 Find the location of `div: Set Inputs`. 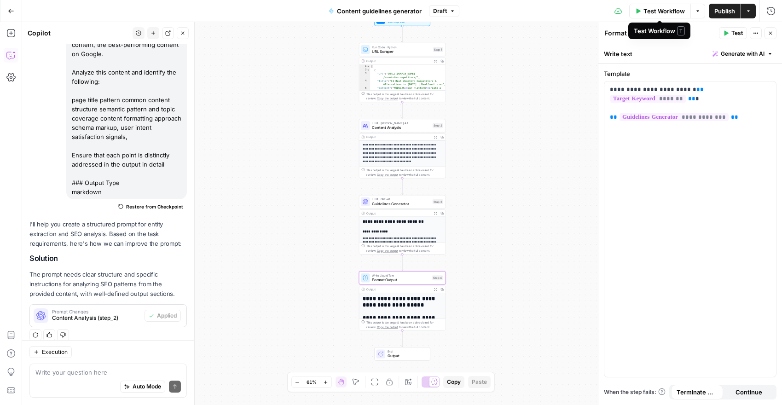

div: Set Inputs is located at coordinates (402, 19).